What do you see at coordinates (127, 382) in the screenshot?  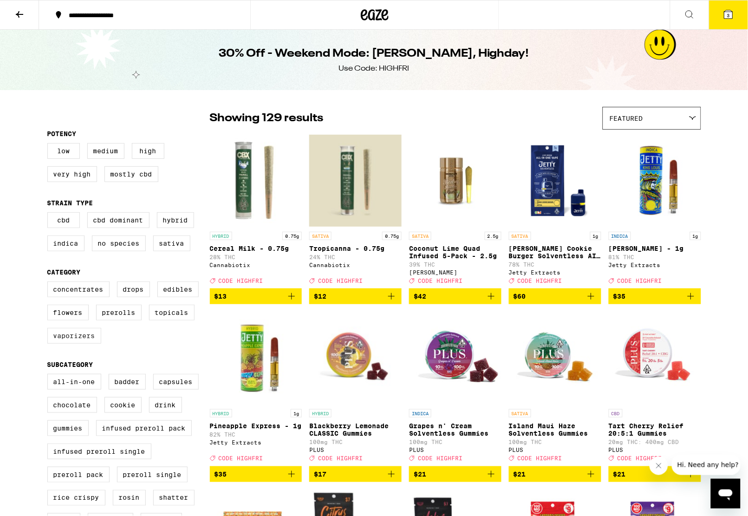 I see `label: Badder` at bounding box center [127, 382].